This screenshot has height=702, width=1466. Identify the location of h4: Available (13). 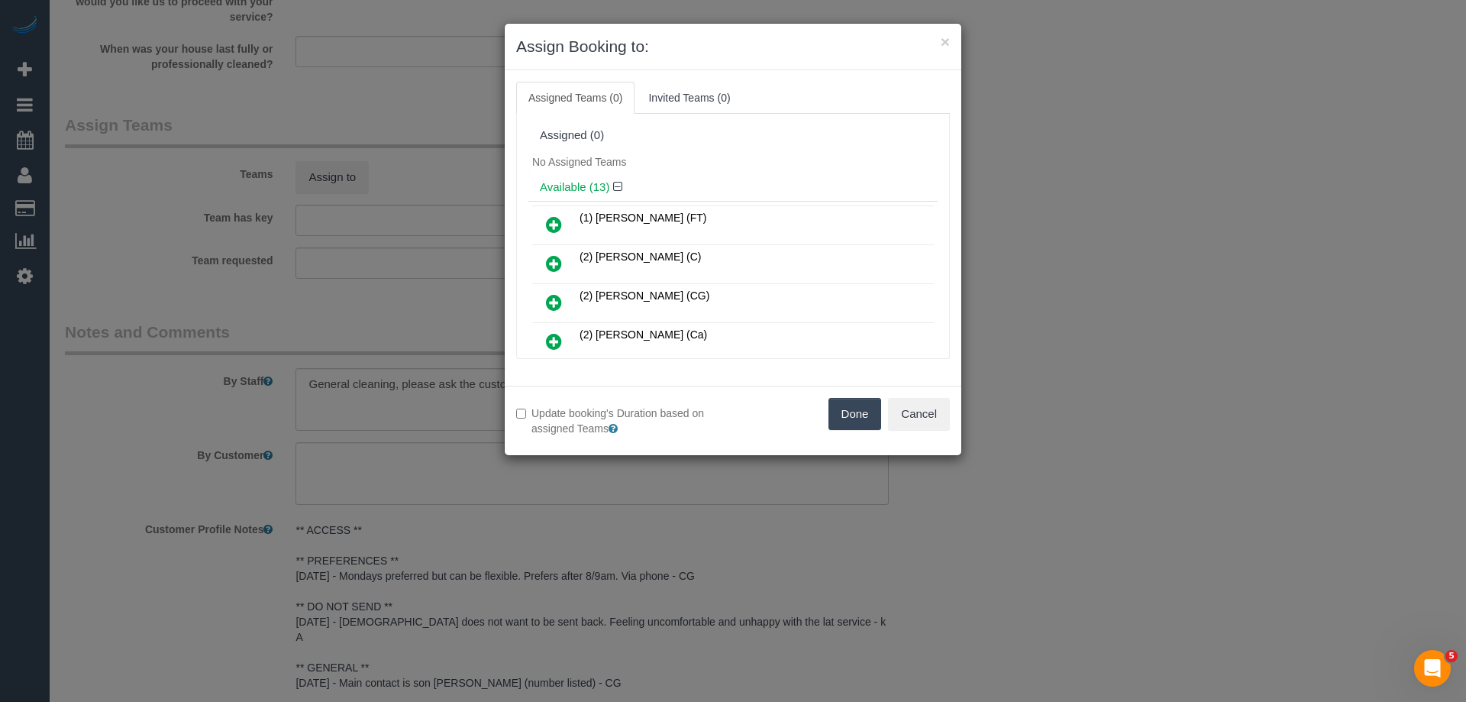
(733, 187).